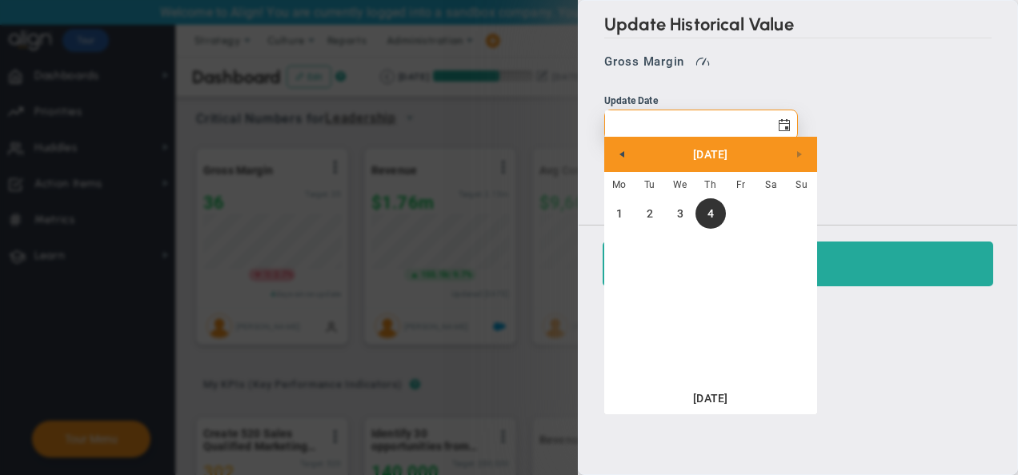  What do you see at coordinates (802, 185) in the screenshot?
I see `th: Sunday` at bounding box center [802, 185].